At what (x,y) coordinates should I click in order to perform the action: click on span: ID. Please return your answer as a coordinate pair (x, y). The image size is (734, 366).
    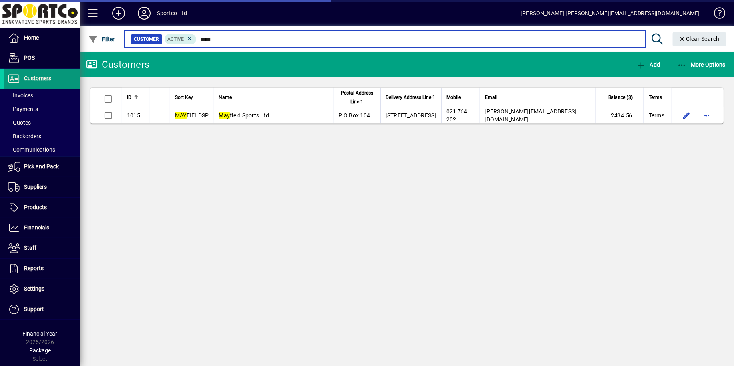
    Looking at the image, I should click on (129, 97).